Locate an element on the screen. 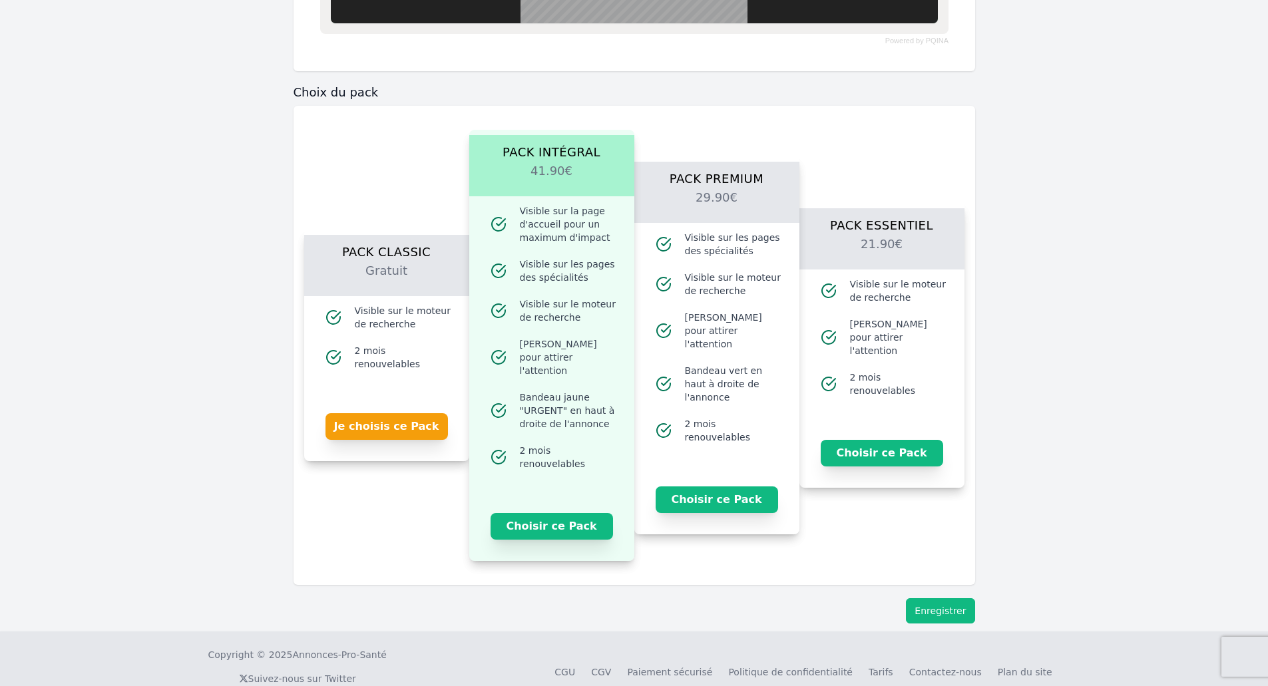  img: tab_domain_overview_orange.svg is located at coordinates (59, 83).